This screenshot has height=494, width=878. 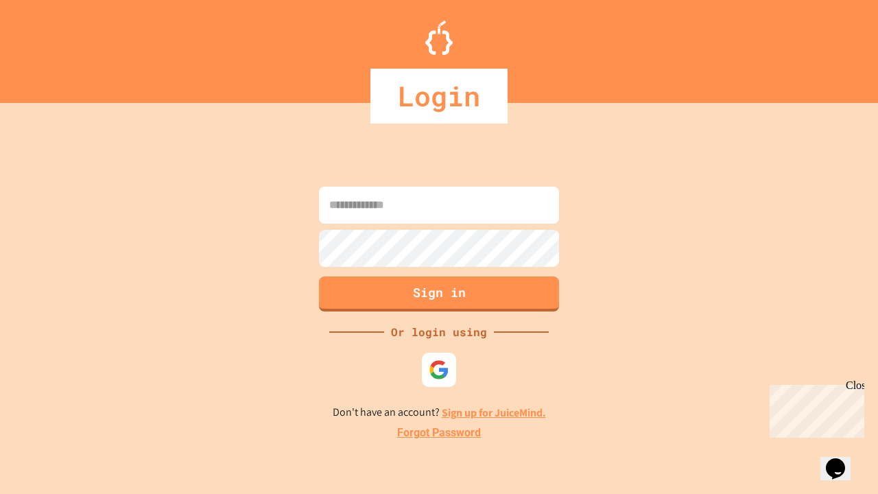 I want to click on a: Sign up for JuiceMind., so click(x=494, y=412).